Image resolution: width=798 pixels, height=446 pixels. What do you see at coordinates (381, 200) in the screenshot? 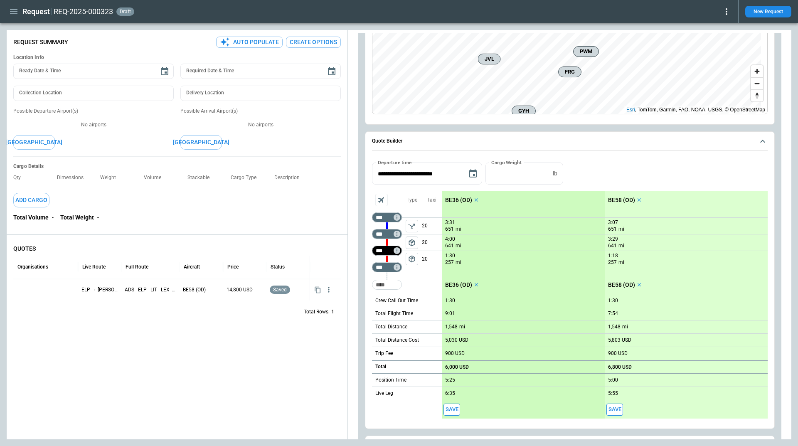
I see `span: Aircraft selection` at bounding box center [381, 200].